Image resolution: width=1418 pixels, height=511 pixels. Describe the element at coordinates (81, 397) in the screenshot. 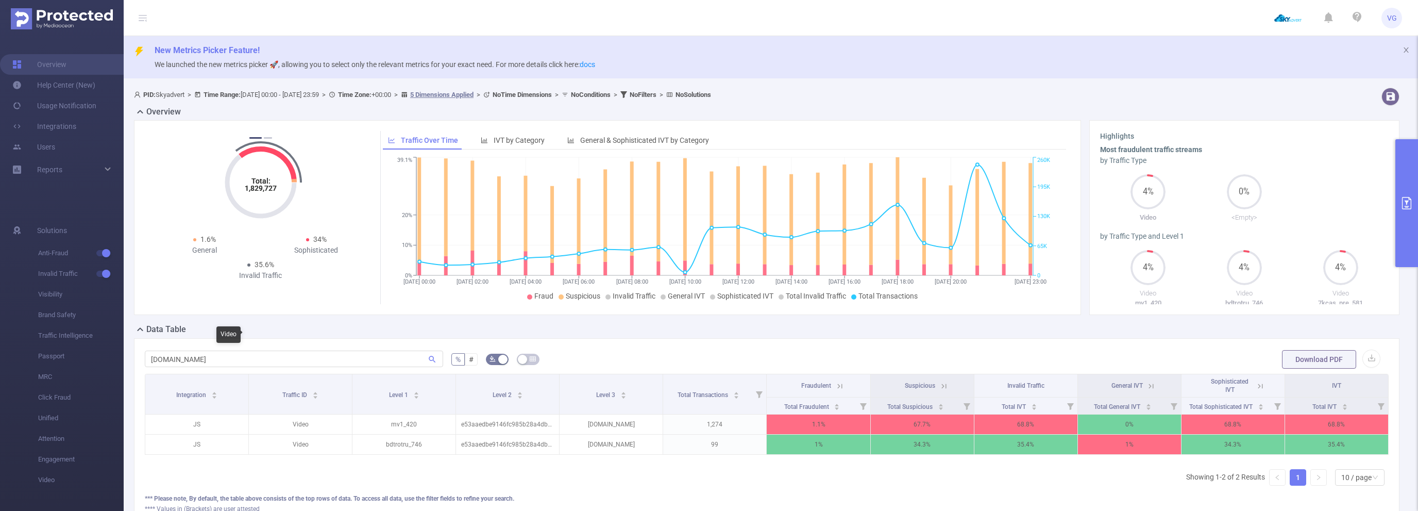

I see `span: Click Fraud` at that location.